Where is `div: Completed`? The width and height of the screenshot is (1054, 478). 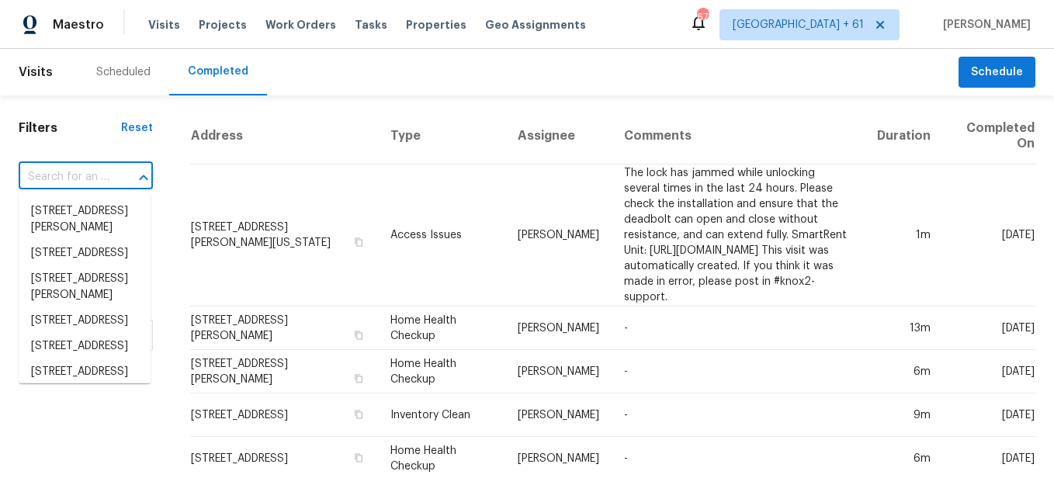
div: Completed is located at coordinates (218, 71).